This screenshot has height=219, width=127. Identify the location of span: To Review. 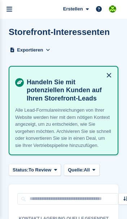
(40, 170).